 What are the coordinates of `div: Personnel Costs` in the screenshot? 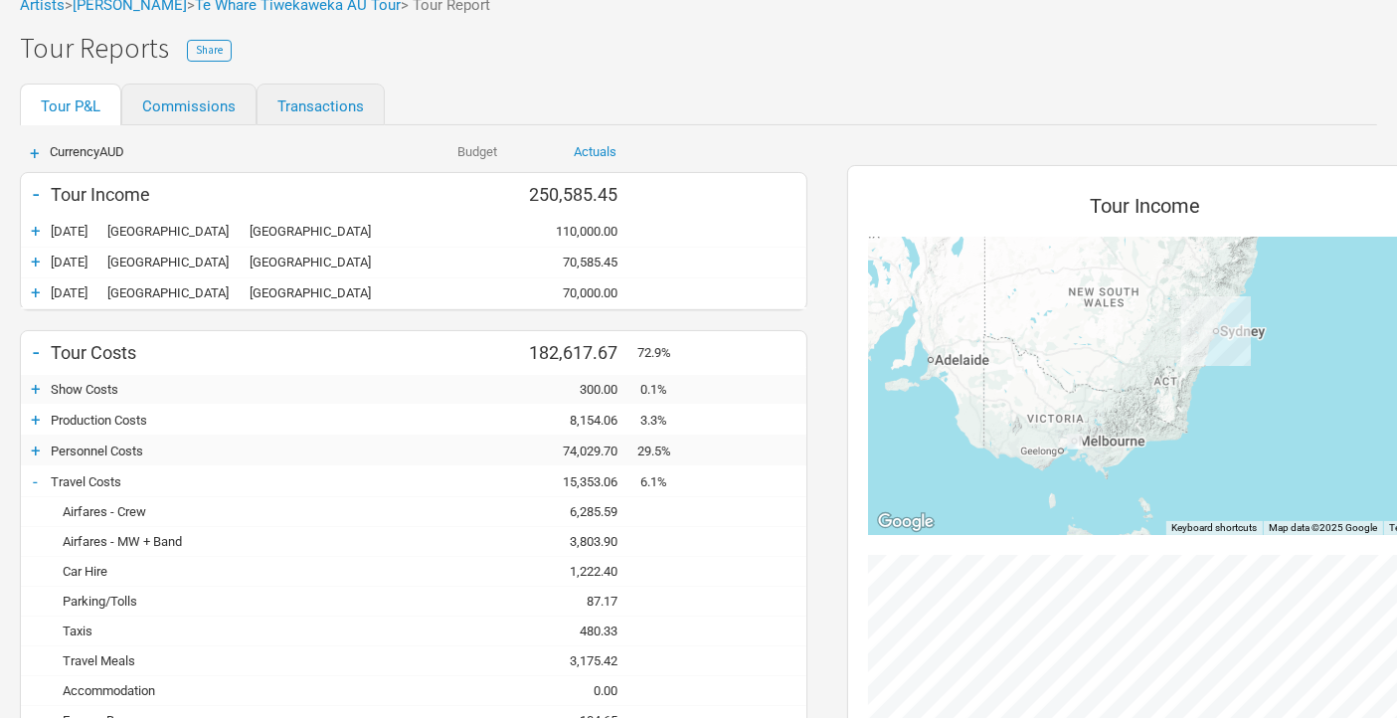 It's located at (225, 450).